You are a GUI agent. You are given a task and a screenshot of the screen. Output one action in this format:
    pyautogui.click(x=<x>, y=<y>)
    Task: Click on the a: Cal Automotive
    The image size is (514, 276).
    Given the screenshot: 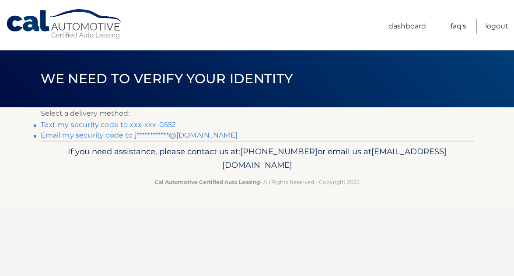 What is the action you would take?
    pyautogui.click(x=65, y=24)
    